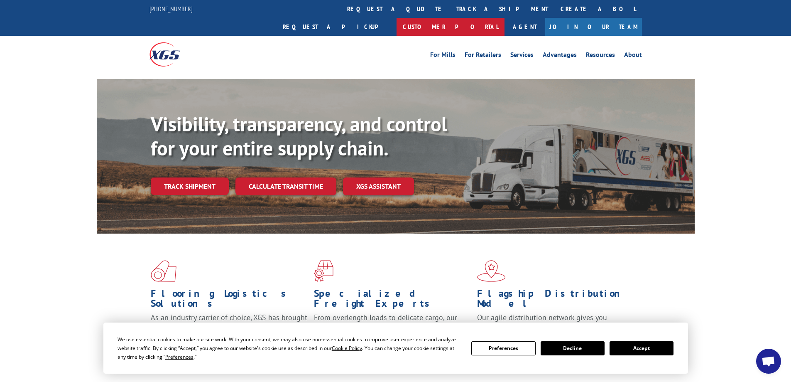  I want to click on div: Open chat, so click(769, 361).